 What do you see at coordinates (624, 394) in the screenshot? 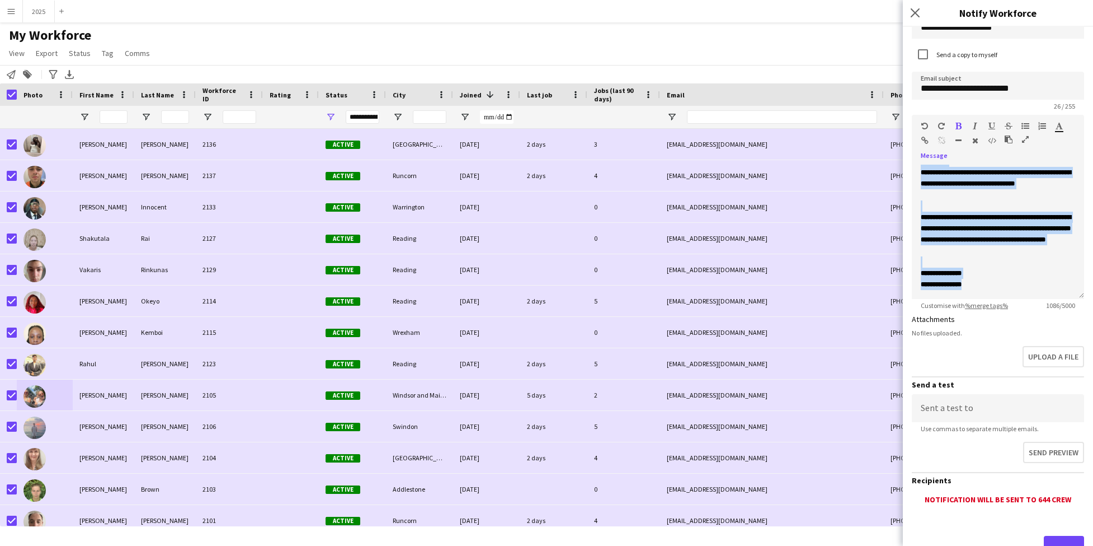
I see `div: 2` at bounding box center [624, 394].